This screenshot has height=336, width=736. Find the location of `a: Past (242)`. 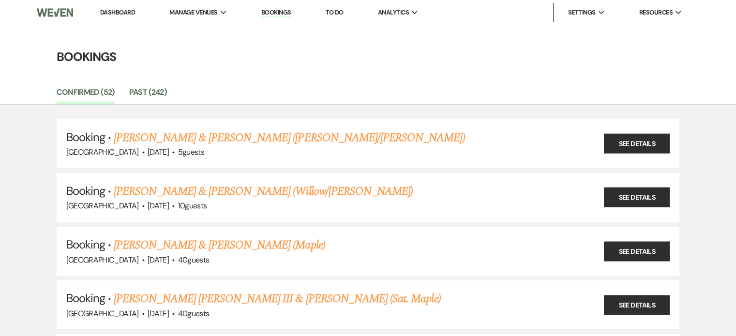

a: Past (242) is located at coordinates (148, 95).